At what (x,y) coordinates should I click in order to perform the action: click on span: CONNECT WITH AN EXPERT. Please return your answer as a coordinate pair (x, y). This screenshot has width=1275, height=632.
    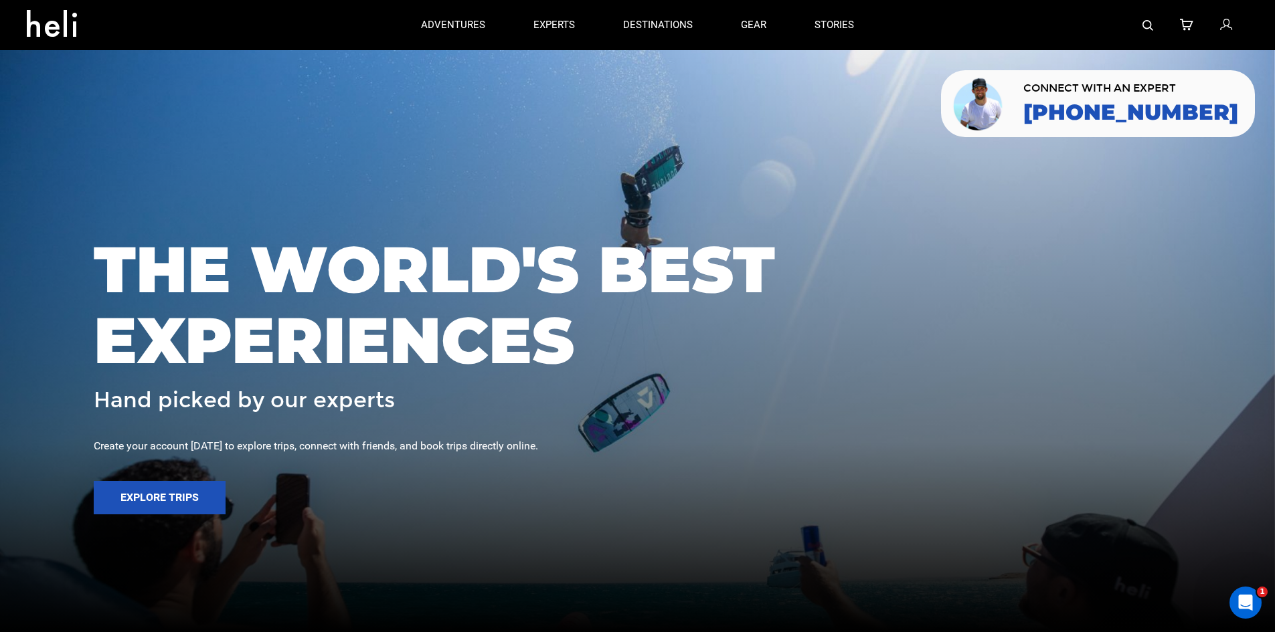
    Looking at the image, I should click on (1130, 88).